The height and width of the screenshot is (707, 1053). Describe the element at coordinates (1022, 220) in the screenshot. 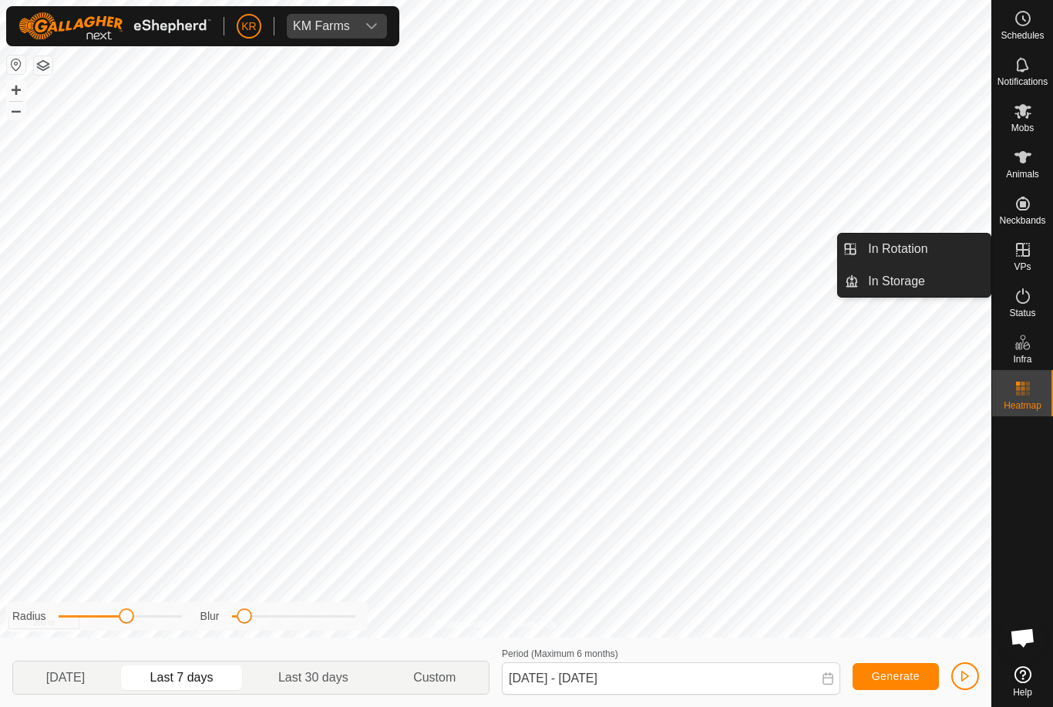

I see `span: Neckbands` at that location.